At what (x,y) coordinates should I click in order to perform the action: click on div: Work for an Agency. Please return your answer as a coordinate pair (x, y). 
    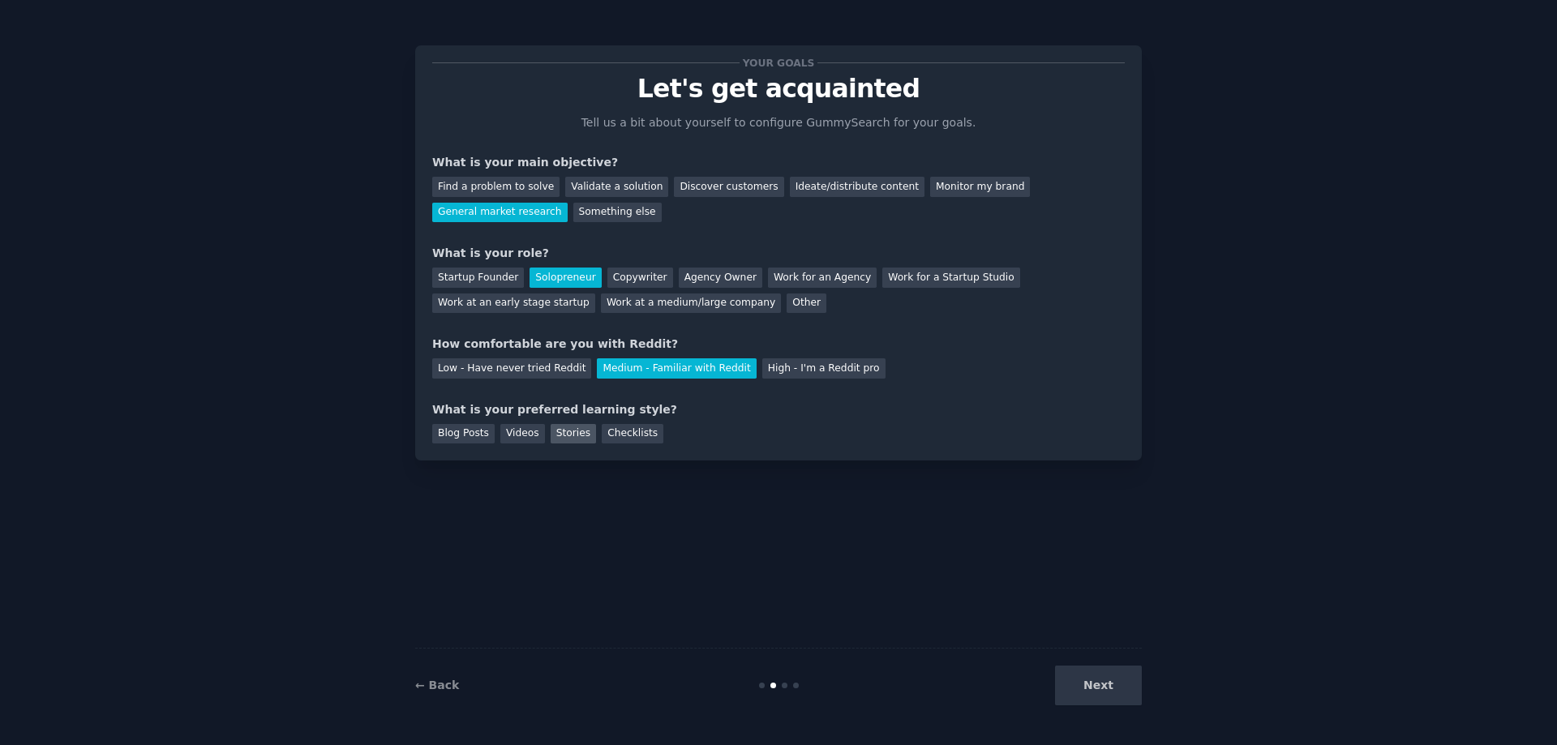
    Looking at the image, I should click on (822, 277).